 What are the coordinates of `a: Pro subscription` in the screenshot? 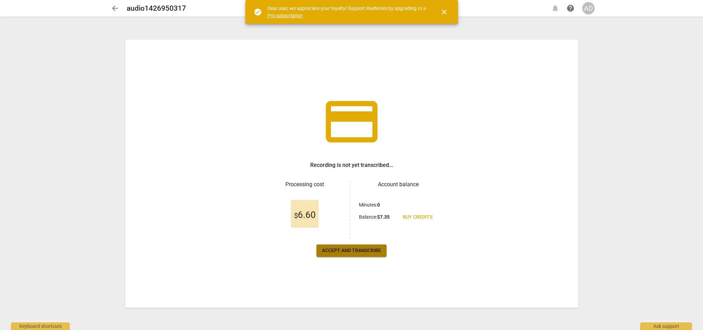 It's located at (285, 16).